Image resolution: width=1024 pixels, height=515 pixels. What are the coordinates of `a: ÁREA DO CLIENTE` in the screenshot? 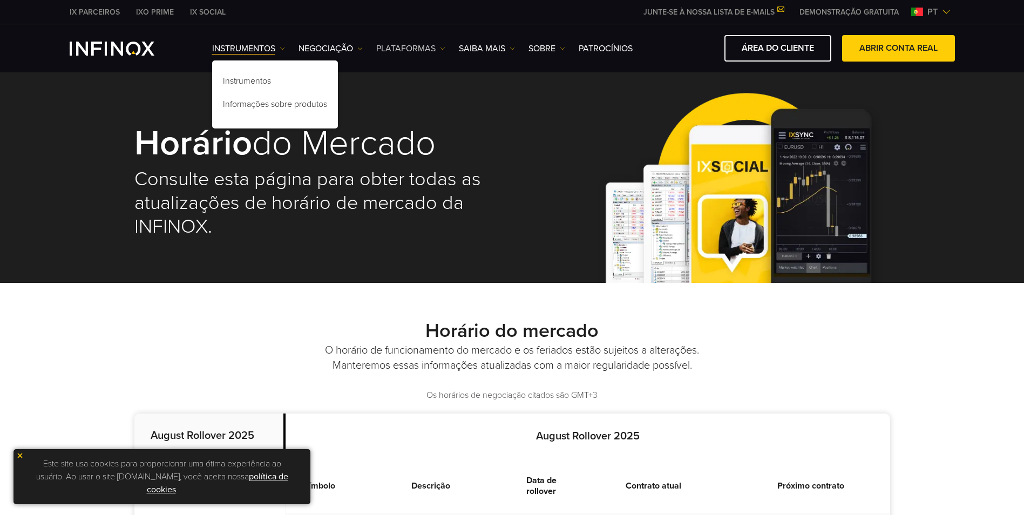 It's located at (778, 48).